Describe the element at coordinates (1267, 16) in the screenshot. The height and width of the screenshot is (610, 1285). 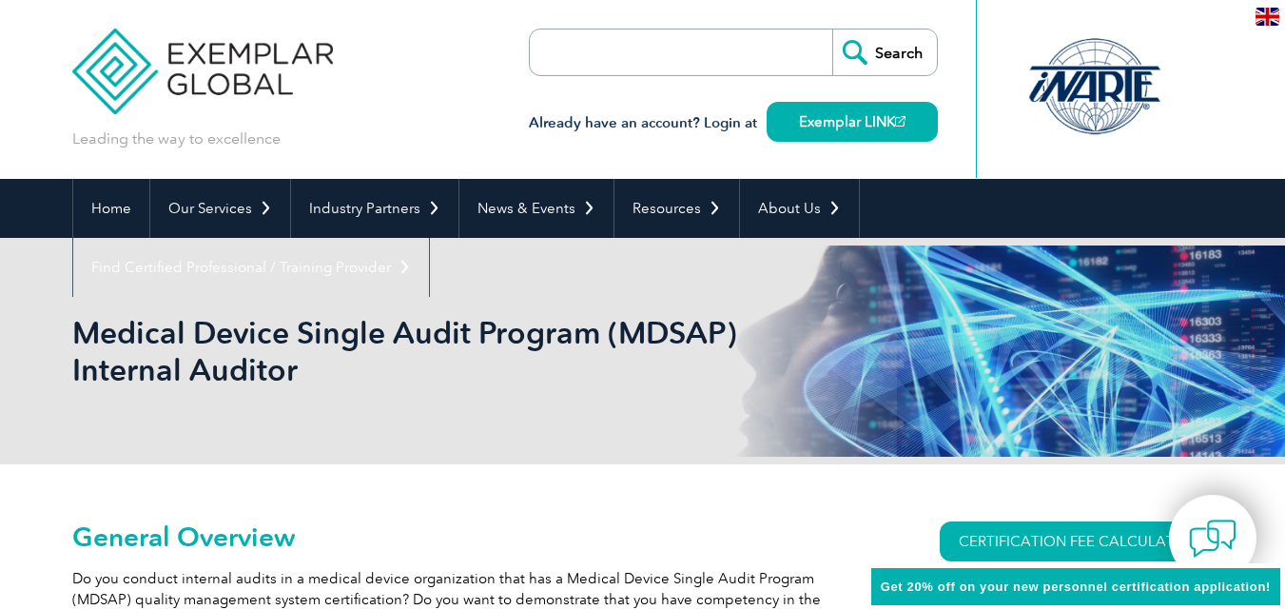
I see `img: en` at that location.